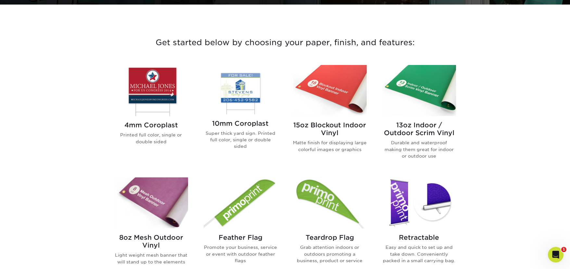 This screenshot has height=269, width=570. Describe the element at coordinates (241, 89) in the screenshot. I see `img: 10mm Coroplast Signs` at that location.